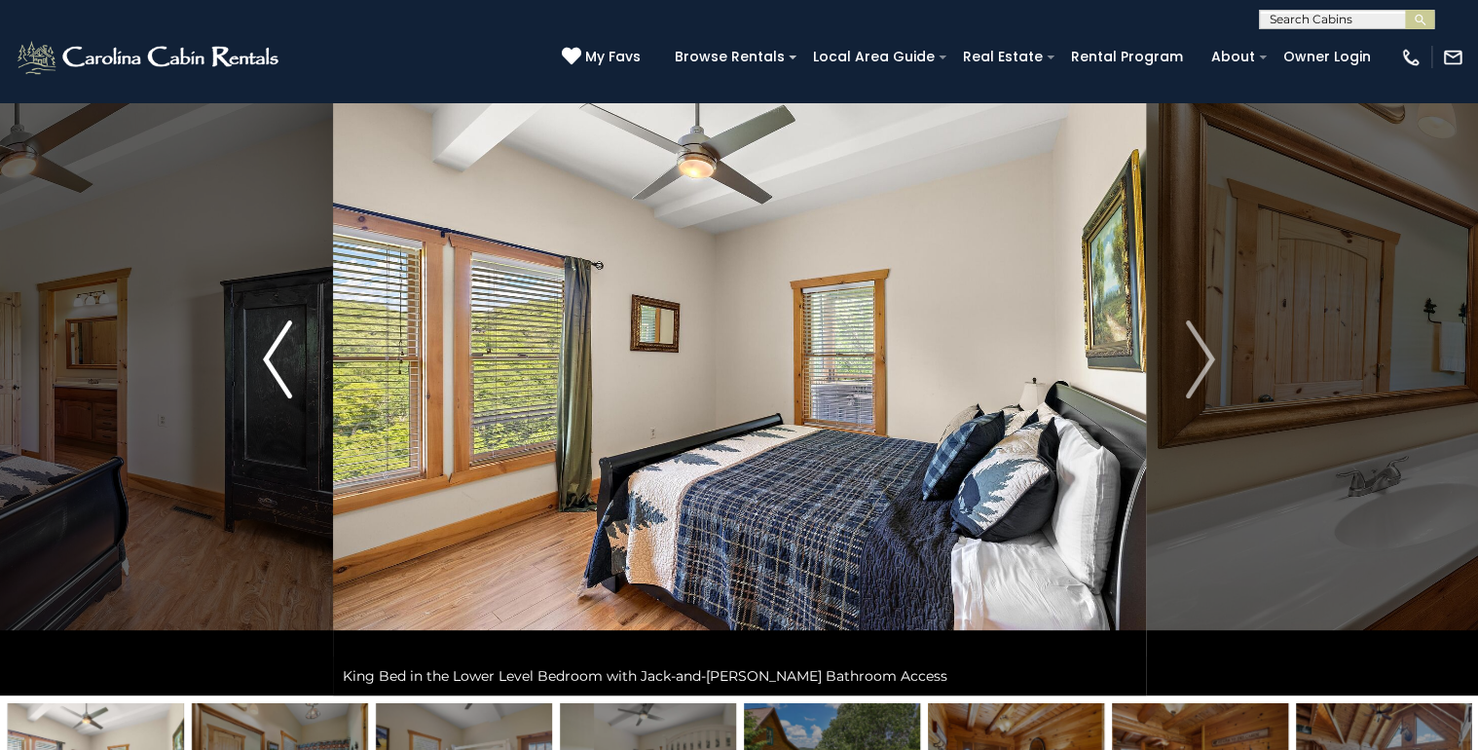 This screenshot has height=750, width=1478. What do you see at coordinates (1327, 56) in the screenshot?
I see `a: Owner Login` at bounding box center [1327, 56].